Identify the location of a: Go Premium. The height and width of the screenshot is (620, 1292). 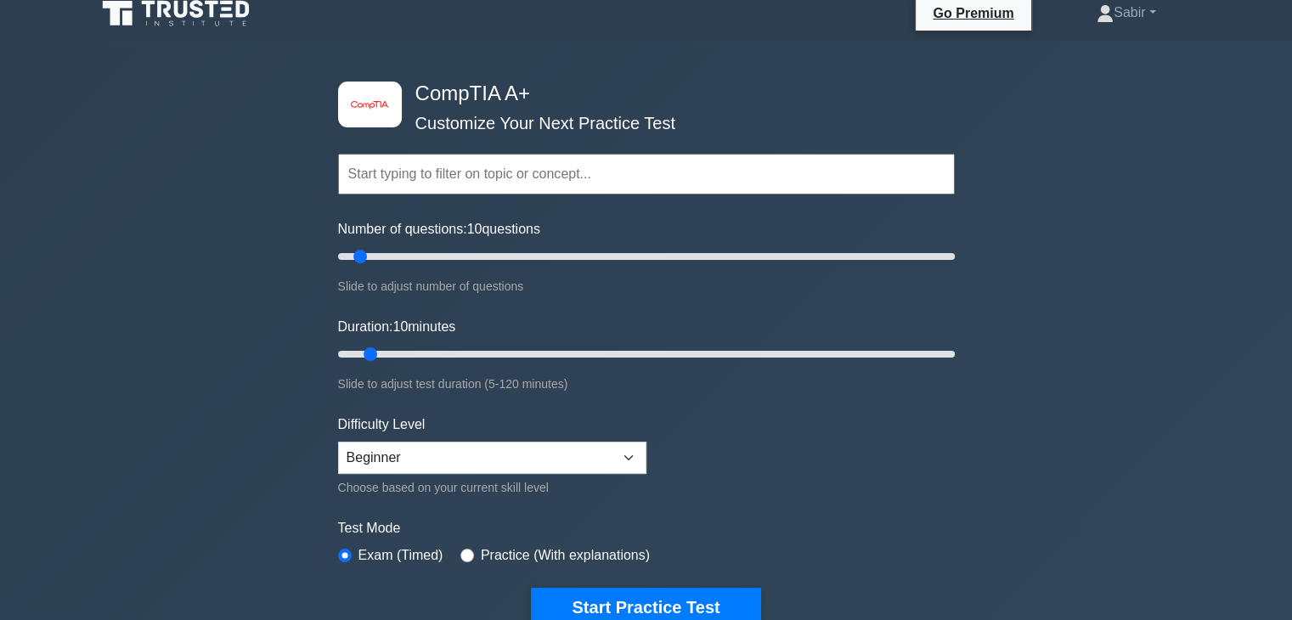
(973, 13).